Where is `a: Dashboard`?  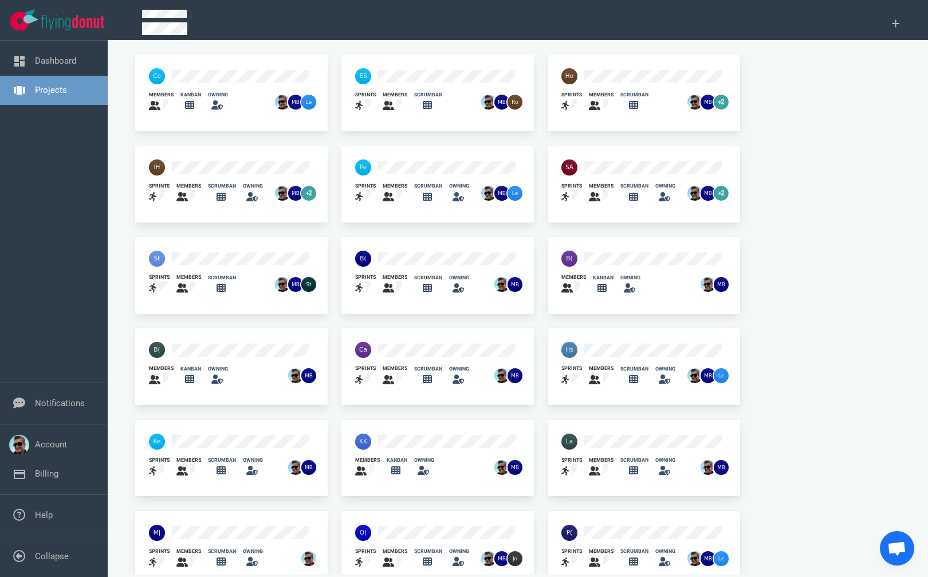
a: Dashboard is located at coordinates (56, 61).